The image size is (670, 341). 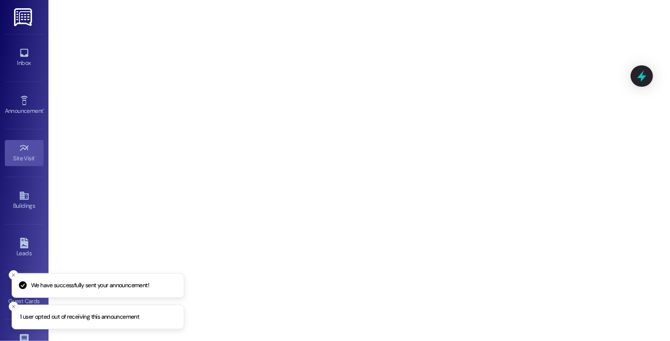 What do you see at coordinates (24, 201) in the screenshot?
I see `a: Buildings` at bounding box center [24, 201].